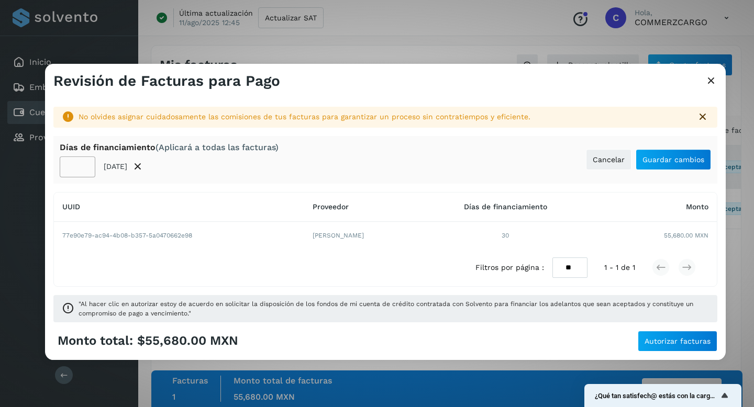 The height and width of the screenshot is (407, 754). What do you see at coordinates (506, 236) in the screenshot?
I see `td: 30` at bounding box center [506, 236].